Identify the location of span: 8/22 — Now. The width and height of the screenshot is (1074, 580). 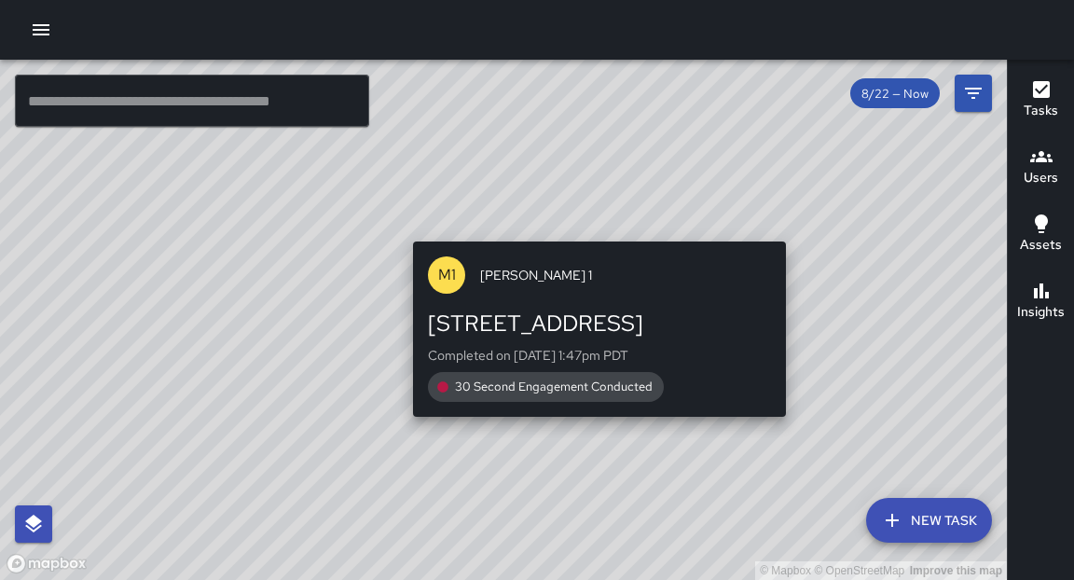
(895, 93).